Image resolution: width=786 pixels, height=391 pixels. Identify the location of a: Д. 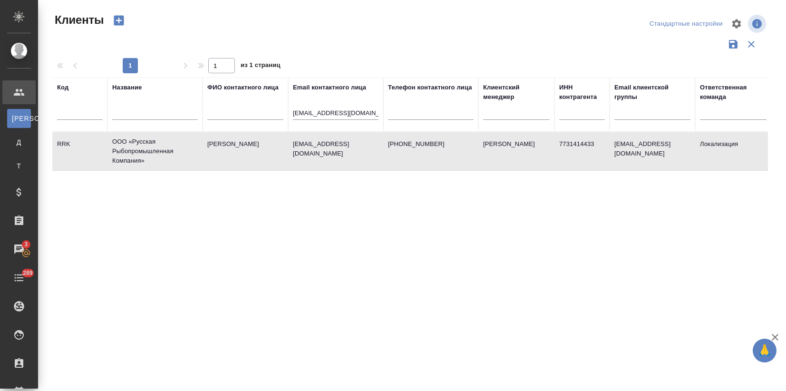
(19, 142).